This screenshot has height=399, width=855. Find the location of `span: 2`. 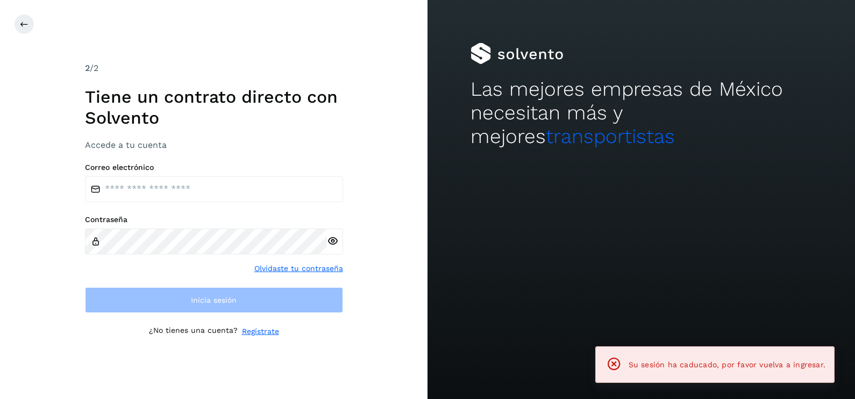

span: 2 is located at coordinates (87, 68).